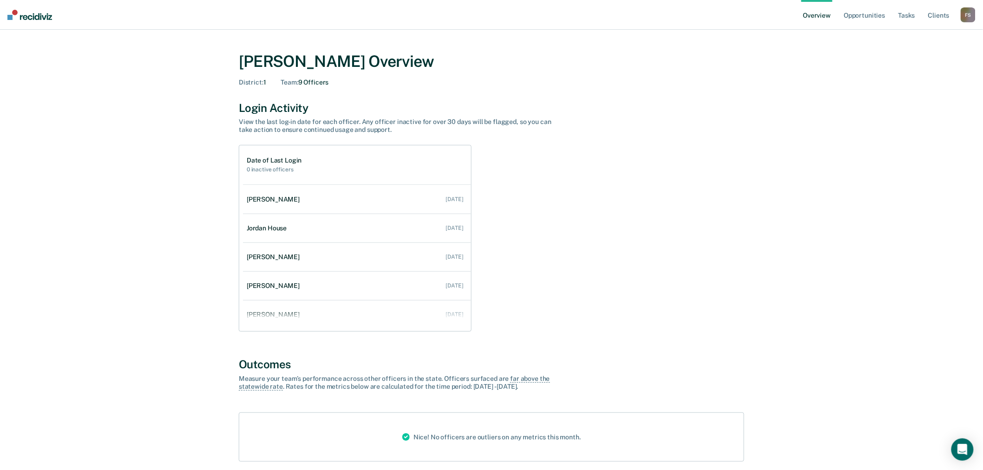  Describe the element at coordinates (491, 364) in the screenshot. I see `div: Outcomes` at that location.